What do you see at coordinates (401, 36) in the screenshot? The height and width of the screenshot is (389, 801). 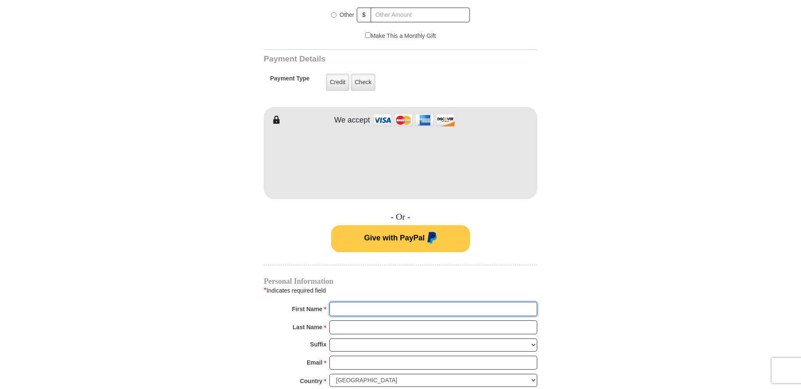 I see `label: Make This a Monthly Gift` at bounding box center [401, 36].